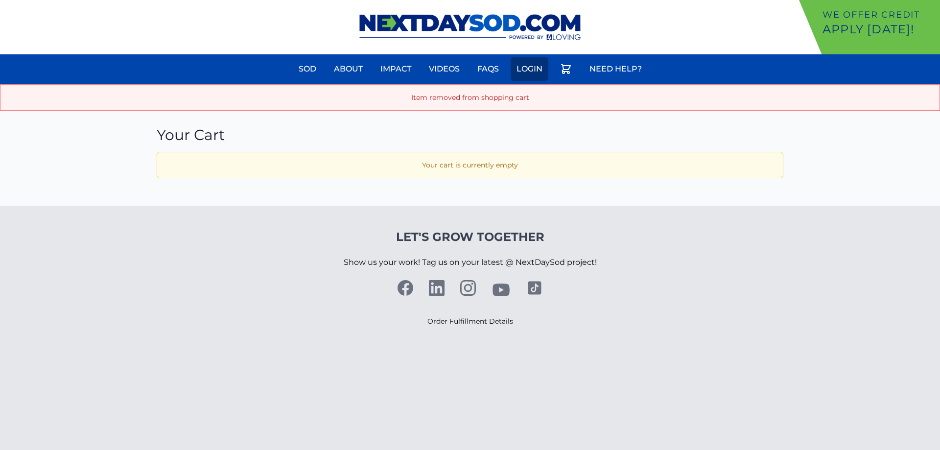  Describe the element at coordinates (348, 69) in the screenshot. I see `a: About` at that location.